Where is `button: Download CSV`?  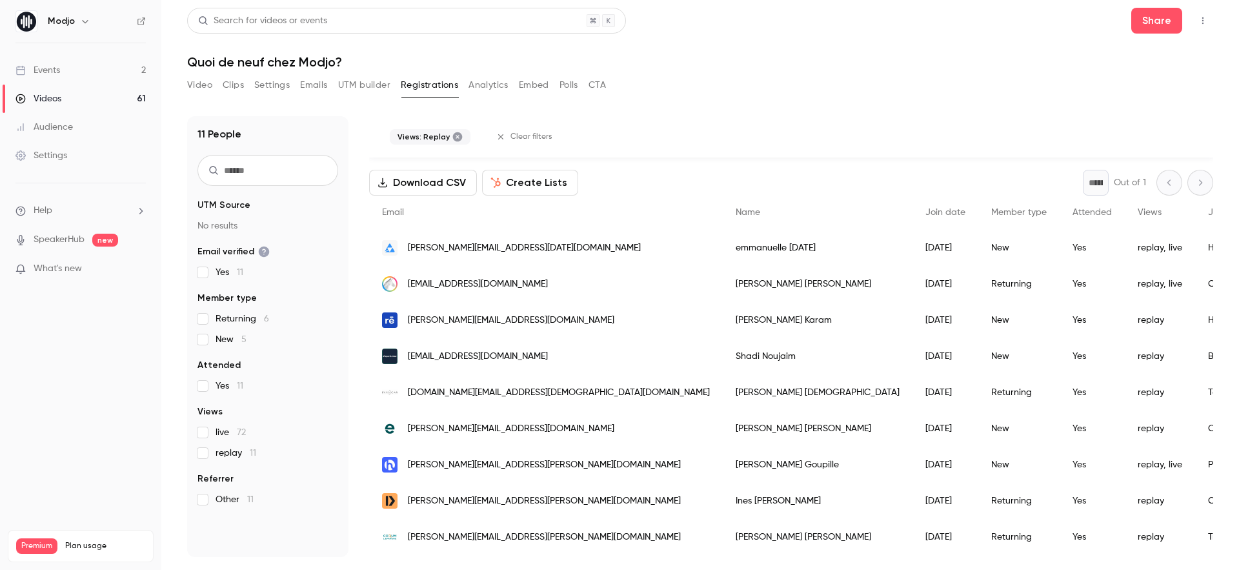 button: Download CSV is located at coordinates (423, 183).